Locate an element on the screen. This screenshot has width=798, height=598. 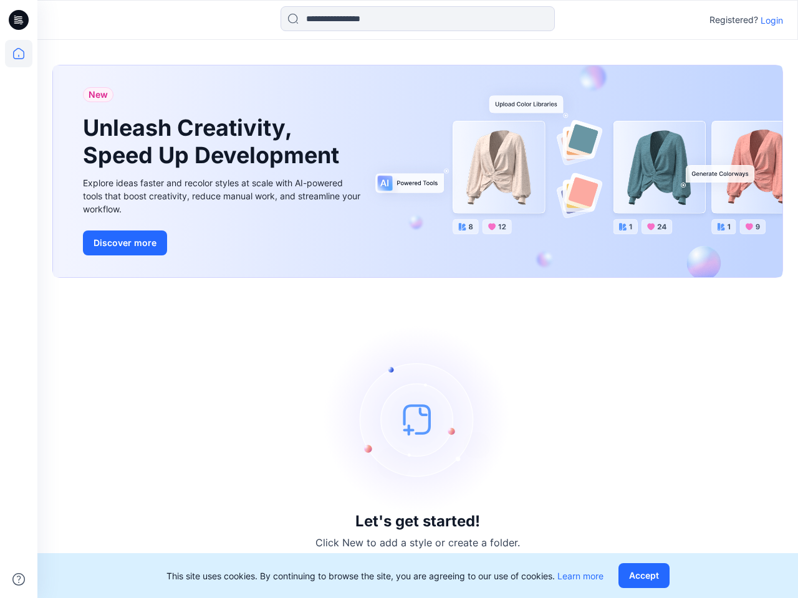
p: Registered? is located at coordinates (733, 20).